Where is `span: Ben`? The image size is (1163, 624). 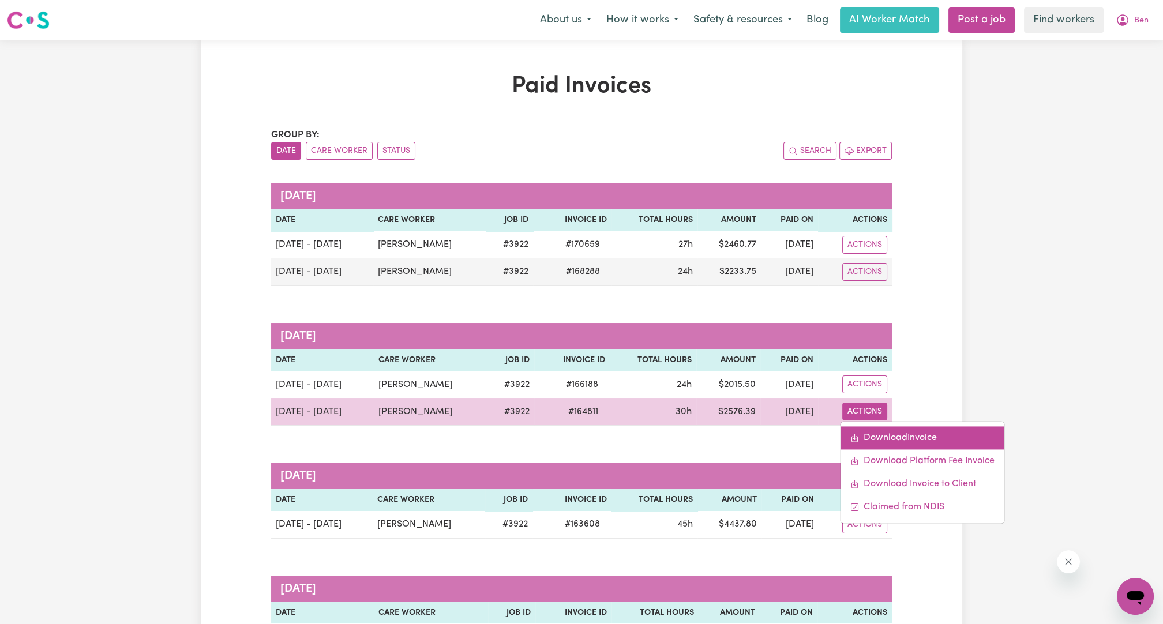 span: Ben is located at coordinates (1141, 21).